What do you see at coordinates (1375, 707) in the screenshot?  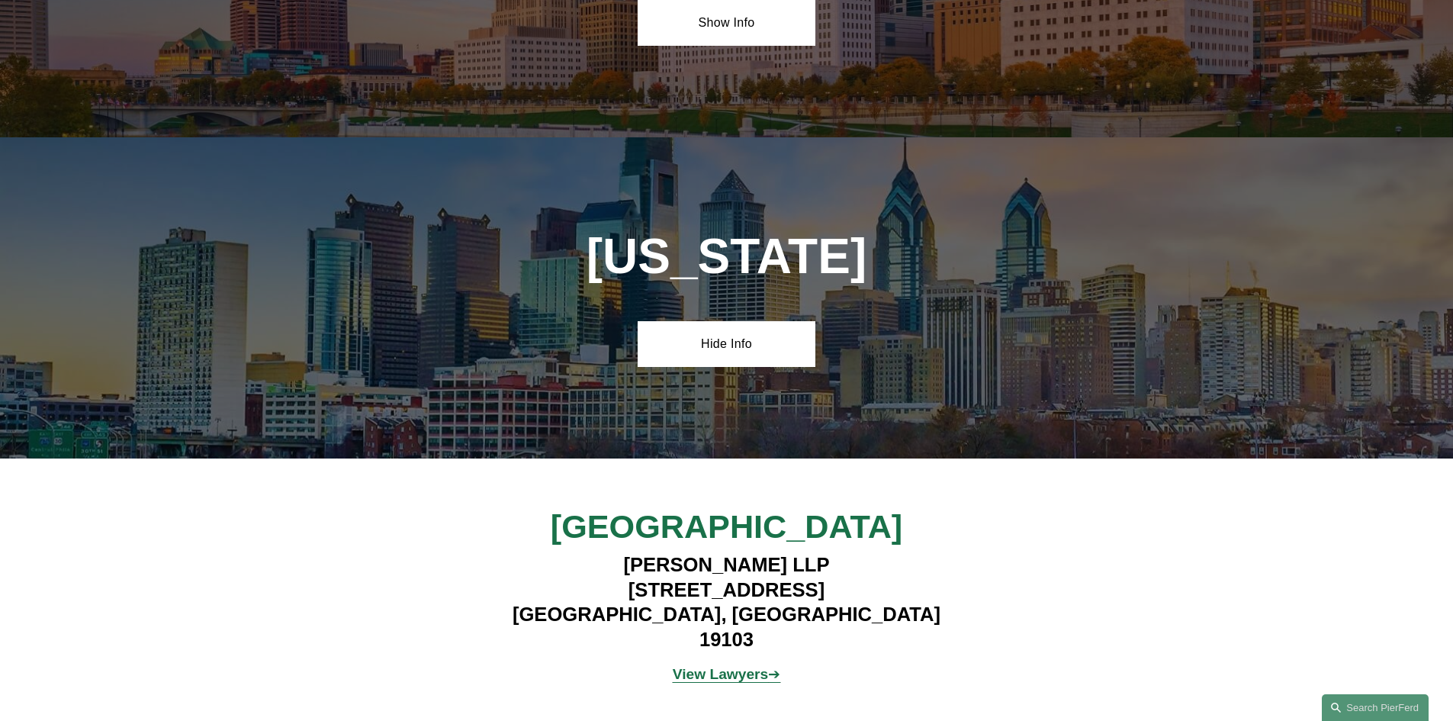 I see `a: Search this site` at bounding box center [1375, 707].